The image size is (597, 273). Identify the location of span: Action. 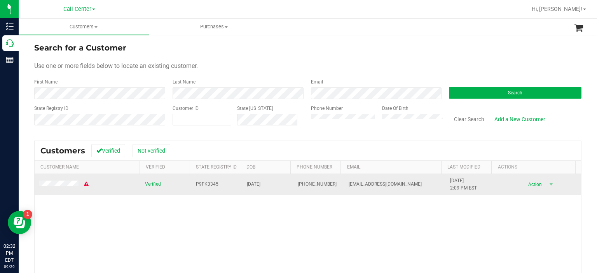
(533, 184).